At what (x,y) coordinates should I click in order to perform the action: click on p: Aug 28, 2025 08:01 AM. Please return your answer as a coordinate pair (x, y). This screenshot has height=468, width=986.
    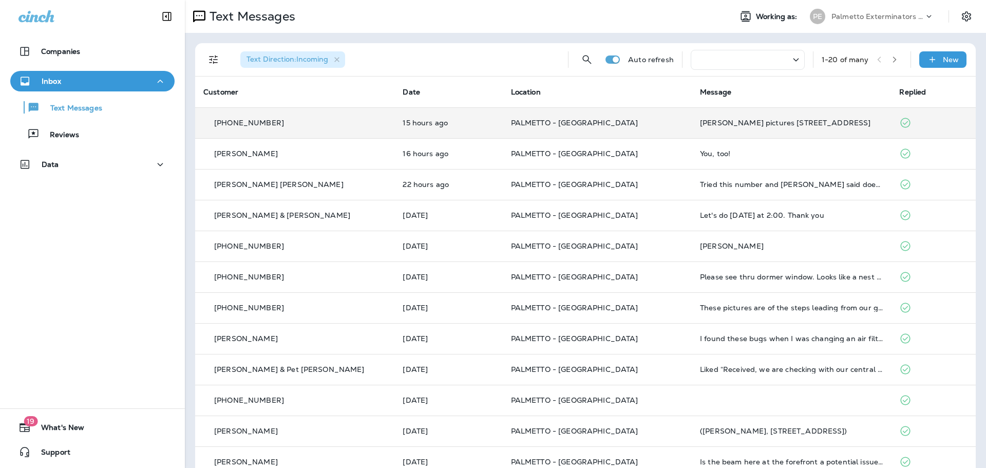
    Looking at the image, I should click on (448, 215).